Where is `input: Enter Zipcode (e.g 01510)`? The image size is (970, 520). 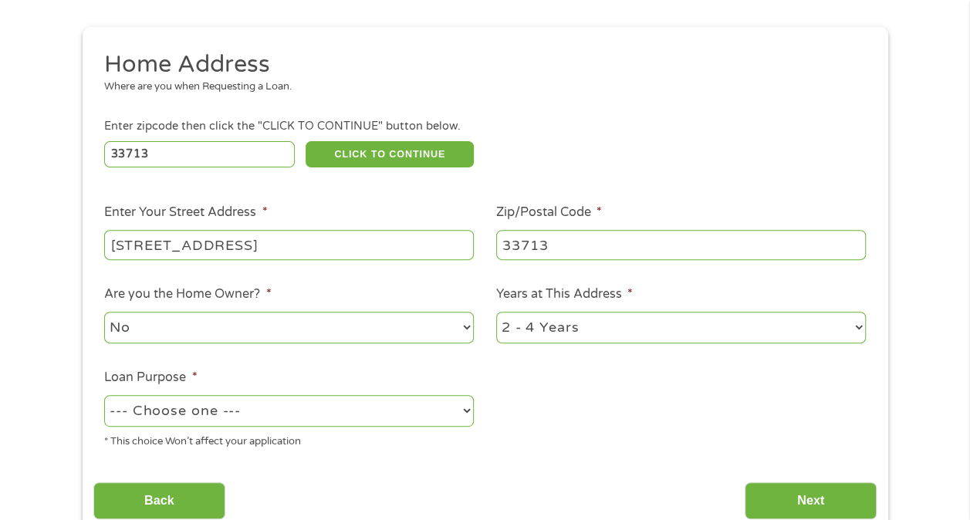
input: Enter Zipcode (e.g 01510) is located at coordinates (199, 154).